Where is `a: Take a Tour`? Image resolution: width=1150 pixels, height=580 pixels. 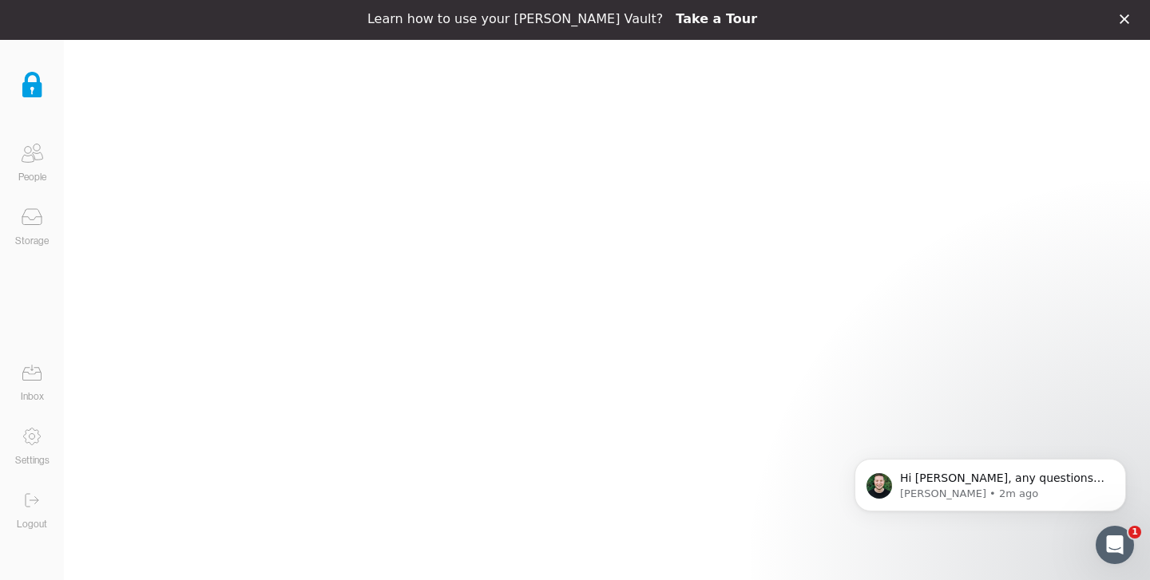
a: Take a Tour is located at coordinates (716, 20).